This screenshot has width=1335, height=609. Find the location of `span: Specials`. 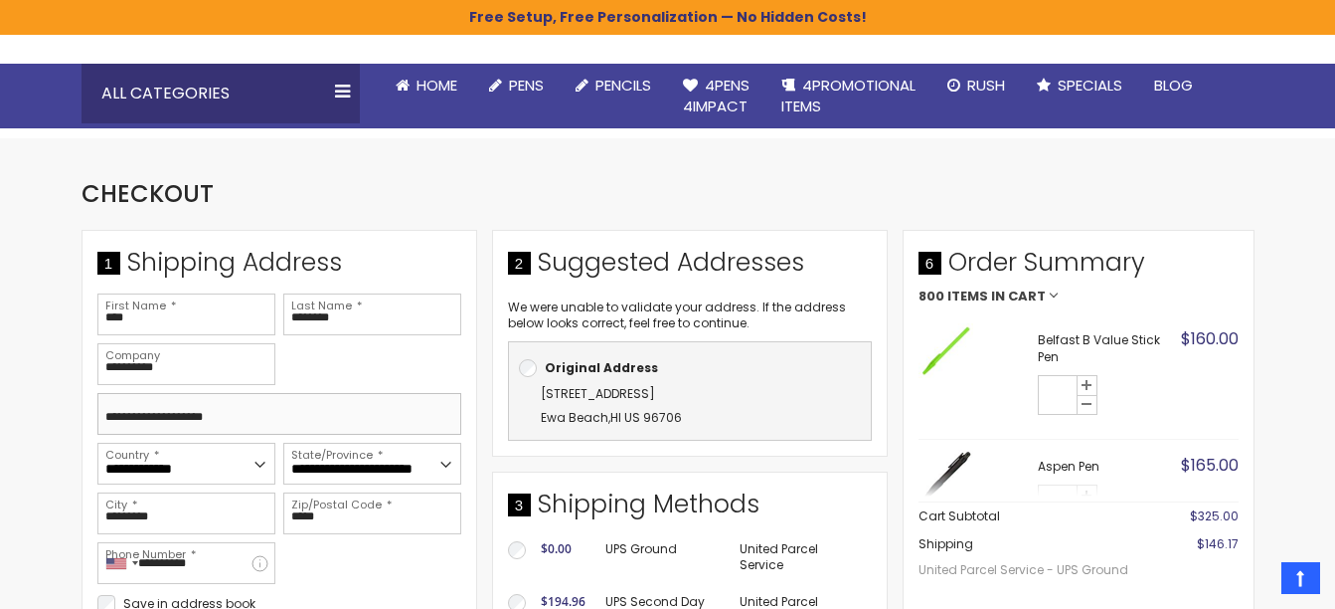

span: Specials is located at coordinates (1090, 85).